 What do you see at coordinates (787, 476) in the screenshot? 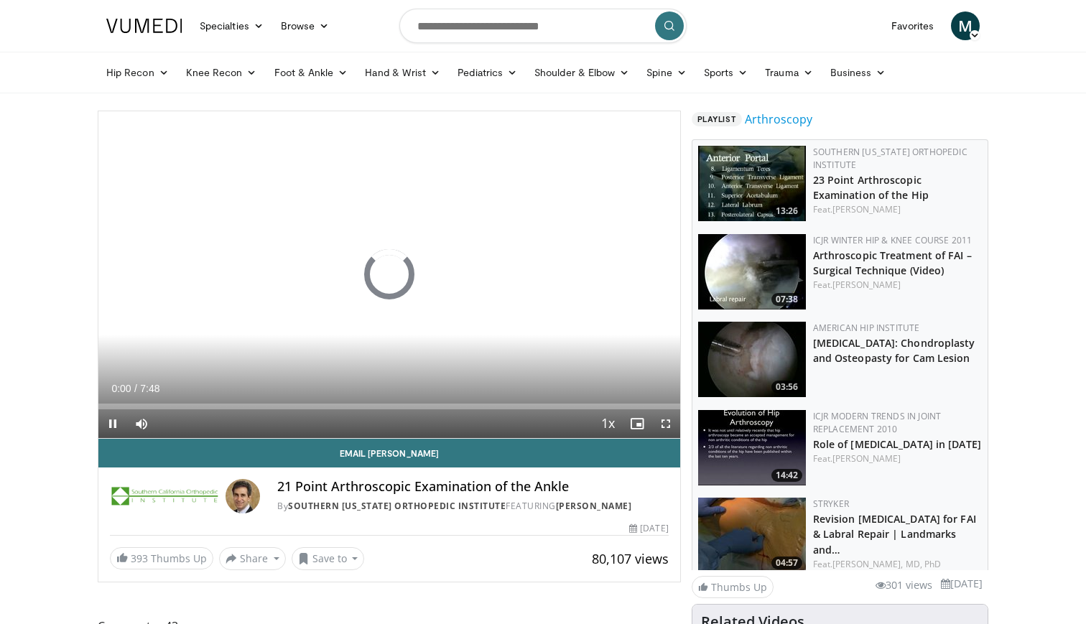
I see `span: 14:42` at bounding box center [787, 476].